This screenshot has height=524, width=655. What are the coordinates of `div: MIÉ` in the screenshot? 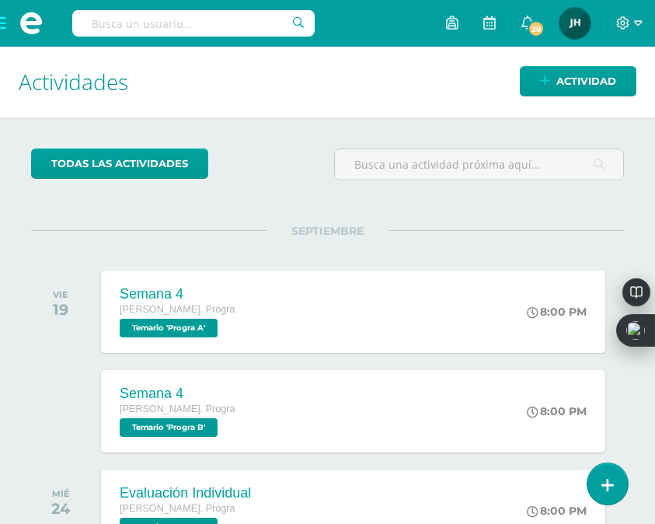 It's located at (61, 493).